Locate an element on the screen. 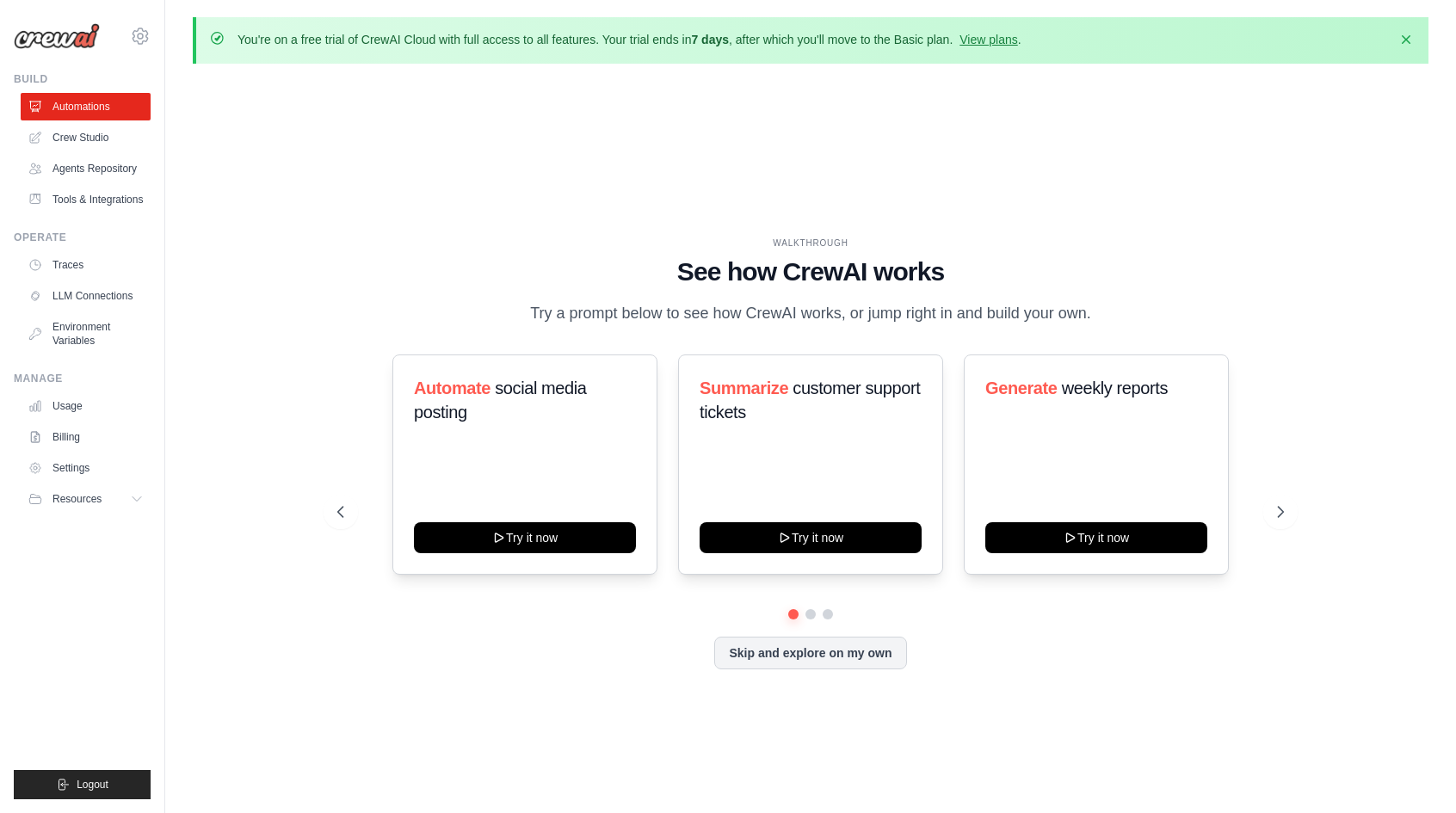 Image resolution: width=1456 pixels, height=813 pixels. span: Automate is located at coordinates (452, 388).